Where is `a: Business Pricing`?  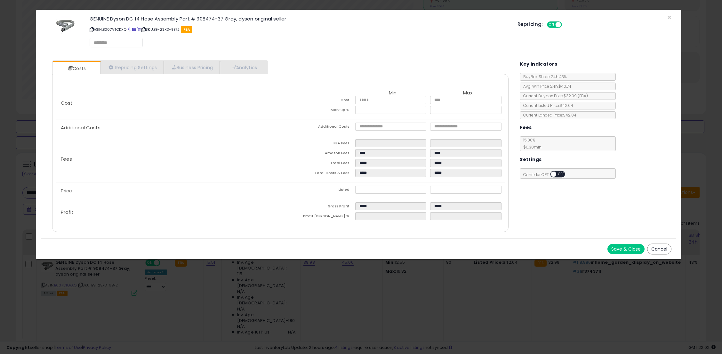 a: Business Pricing is located at coordinates (192, 67).